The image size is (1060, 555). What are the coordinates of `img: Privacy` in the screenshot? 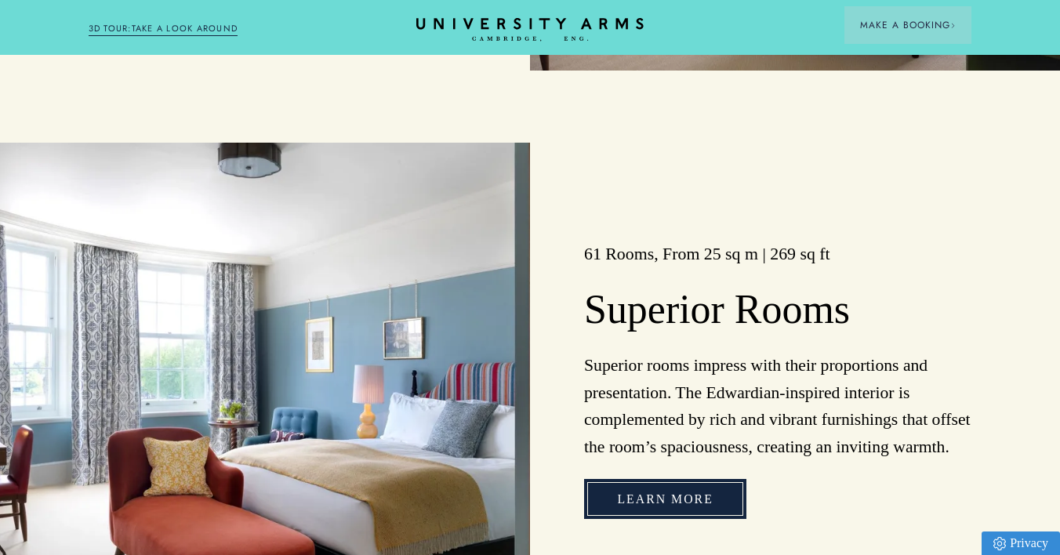 It's located at (999, 543).